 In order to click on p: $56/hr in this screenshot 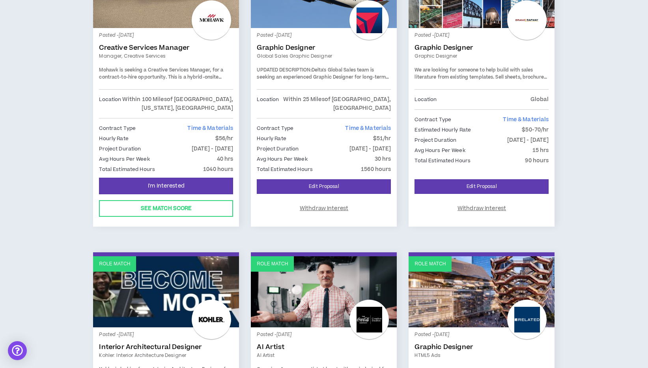, I will do `click(225, 139)`.